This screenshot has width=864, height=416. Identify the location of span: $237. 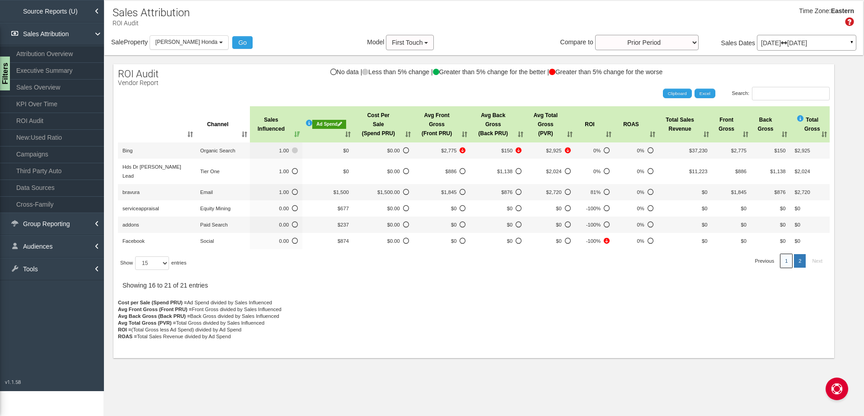
(343, 225).